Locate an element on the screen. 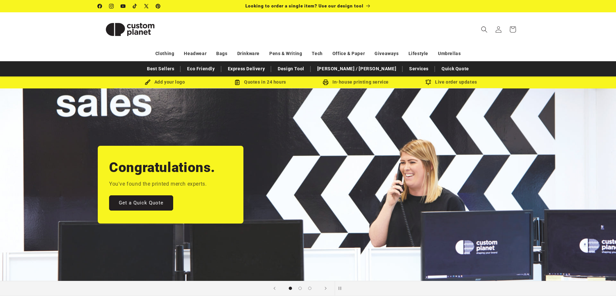 The image size is (616, 299). button: Pause slideshow is located at coordinates (342, 288).